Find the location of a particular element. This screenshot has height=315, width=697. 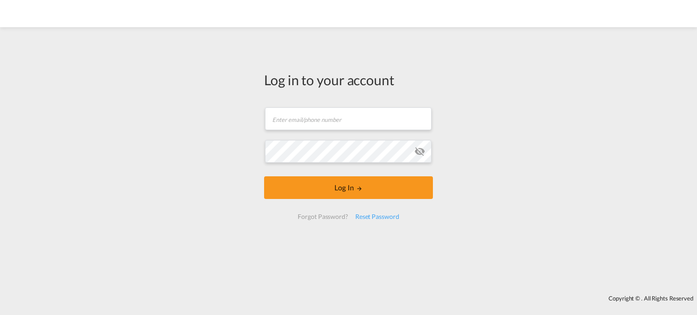

div: Forgot Password? is located at coordinates (322, 217).